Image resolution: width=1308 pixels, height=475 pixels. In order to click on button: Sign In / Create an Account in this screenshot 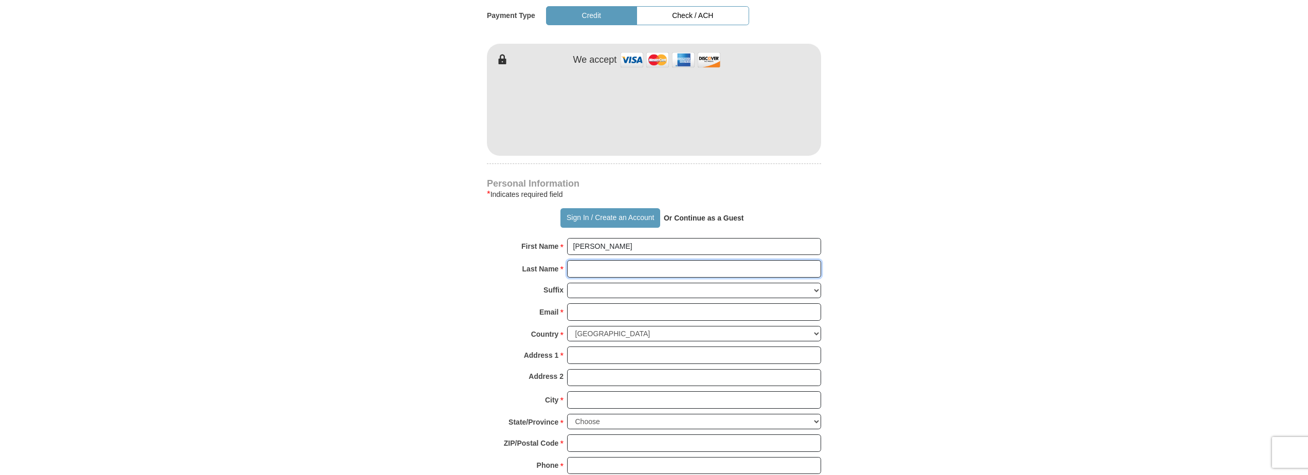, I will do `click(610, 218)`.